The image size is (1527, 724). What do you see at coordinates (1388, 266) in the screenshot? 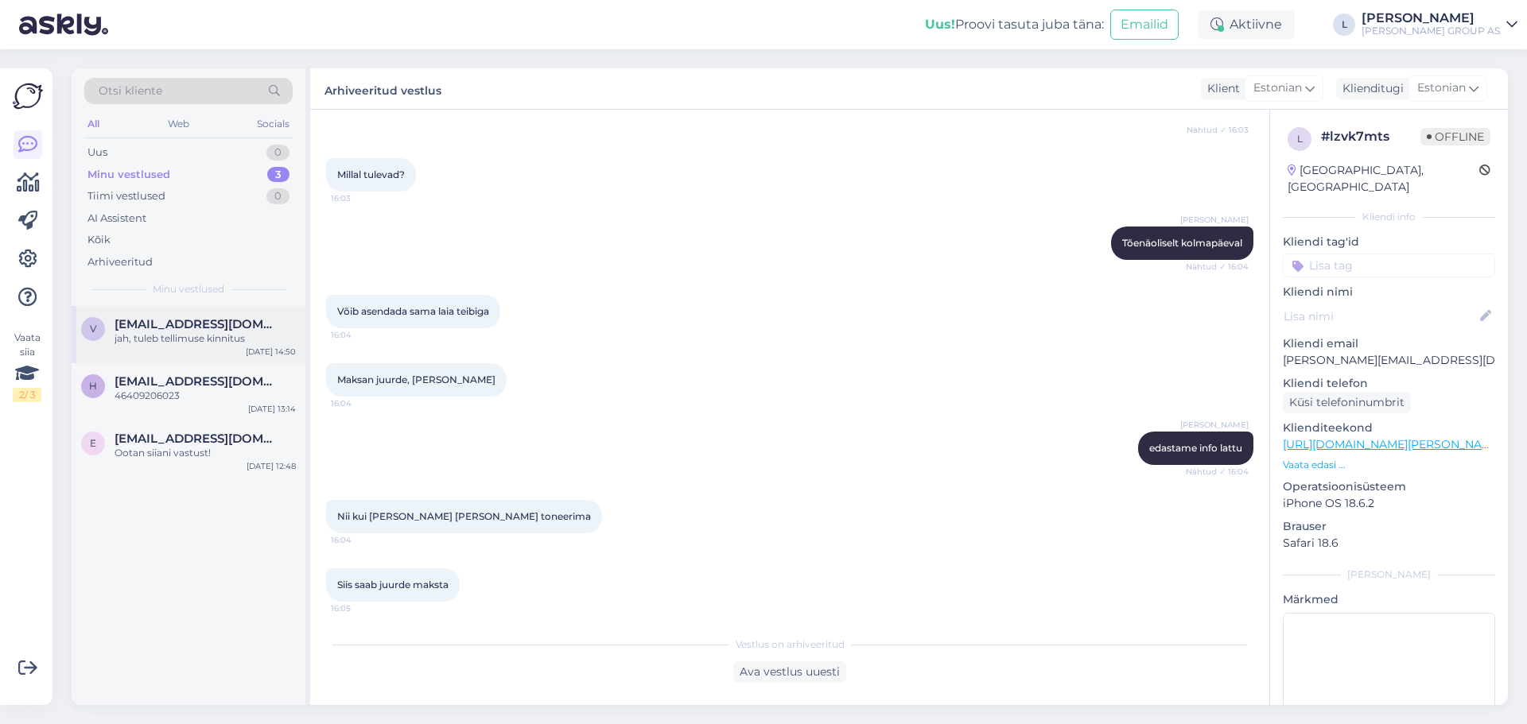
I see `input: Lisa tag` at bounding box center [1388, 266].